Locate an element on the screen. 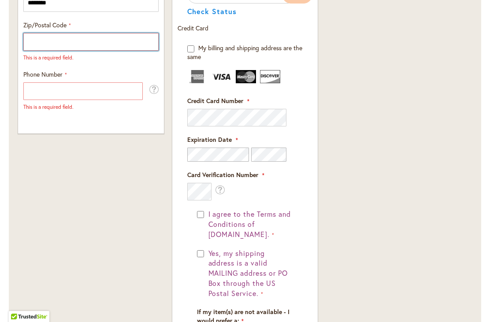 The width and height of the screenshot is (490, 322). span: Card Verification Number is located at coordinates (222, 174).